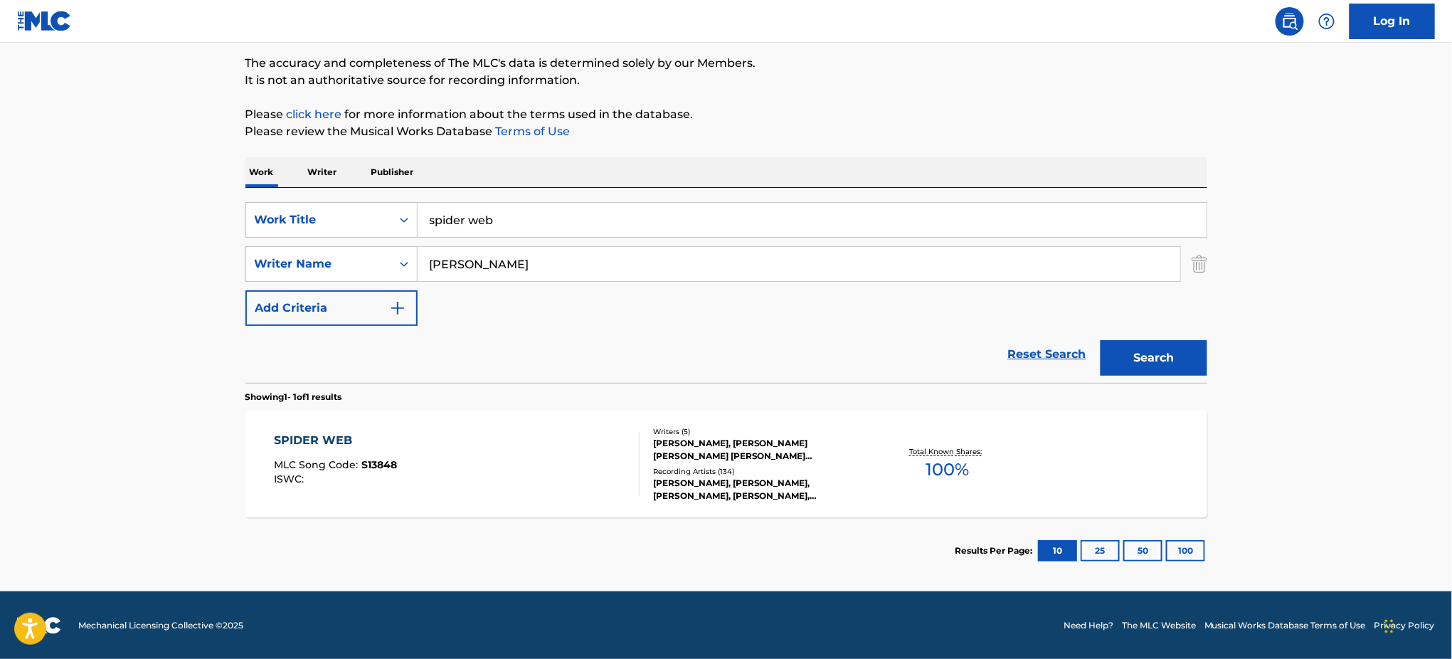 The height and width of the screenshot is (659, 1452). What do you see at coordinates (1159, 625) in the screenshot?
I see `a: The MLC Website` at bounding box center [1159, 625].